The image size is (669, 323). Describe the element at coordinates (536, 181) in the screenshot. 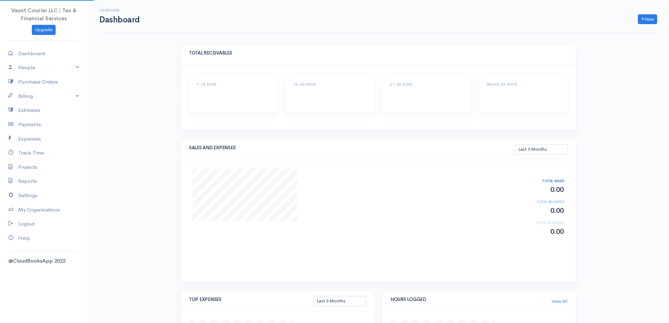

I see `h6: TOTAL SALES` at that location.